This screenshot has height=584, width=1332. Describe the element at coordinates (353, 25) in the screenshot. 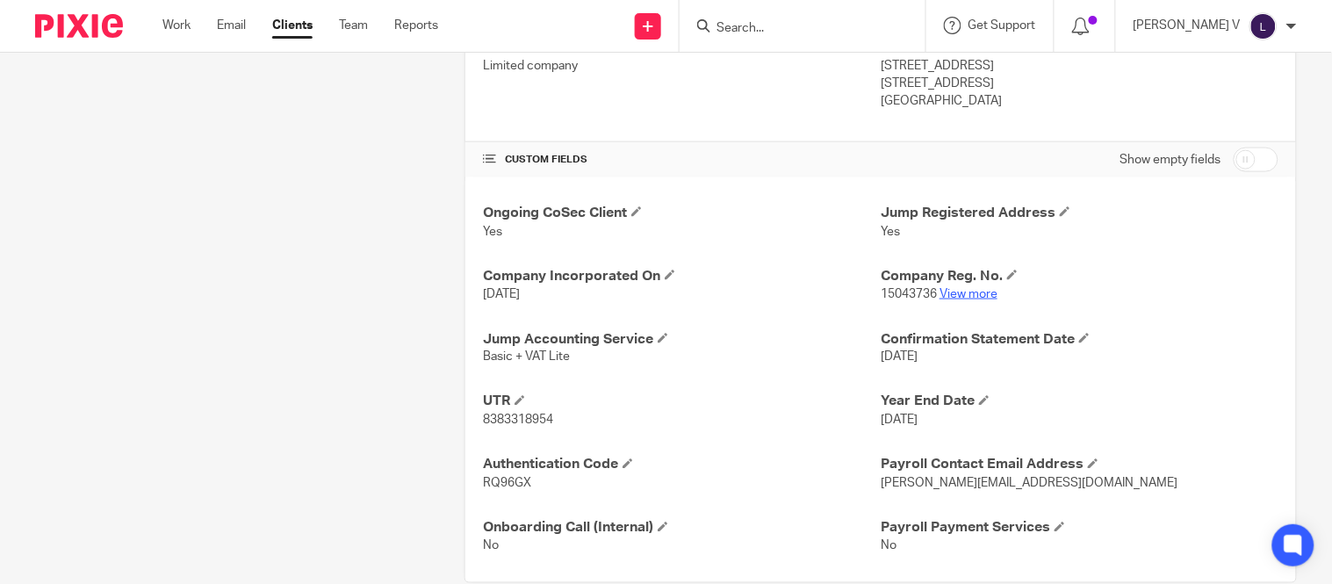

I see `a: Team` at that location.